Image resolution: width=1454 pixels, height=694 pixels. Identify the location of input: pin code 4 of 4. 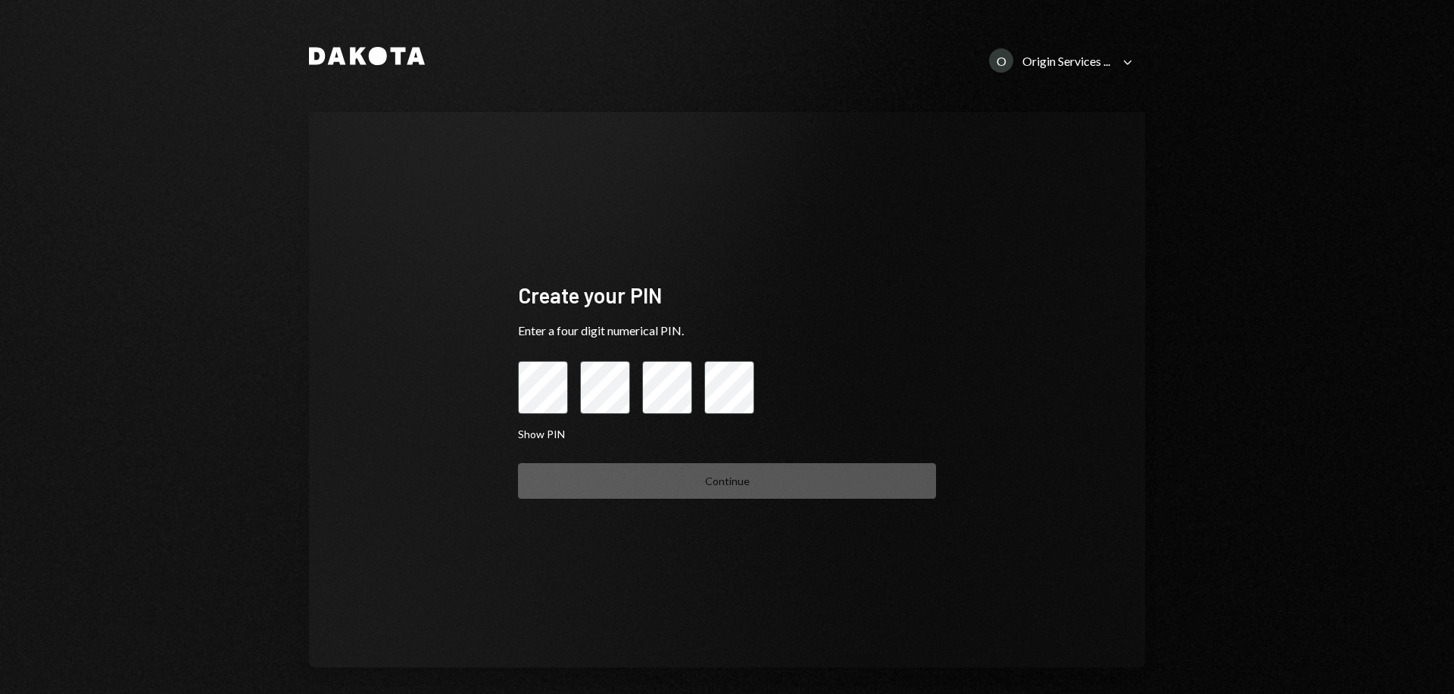
(729, 388).